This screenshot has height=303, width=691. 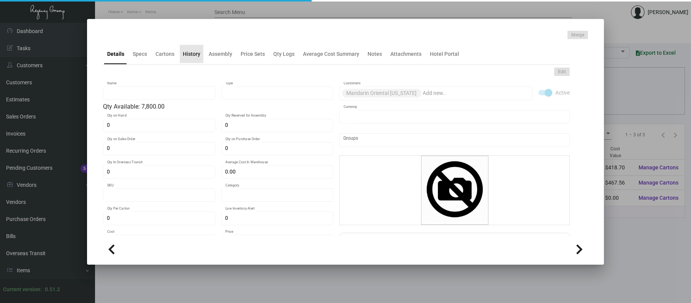 What do you see at coordinates (561, 72) in the screenshot?
I see `button: Edit` at bounding box center [561, 72].